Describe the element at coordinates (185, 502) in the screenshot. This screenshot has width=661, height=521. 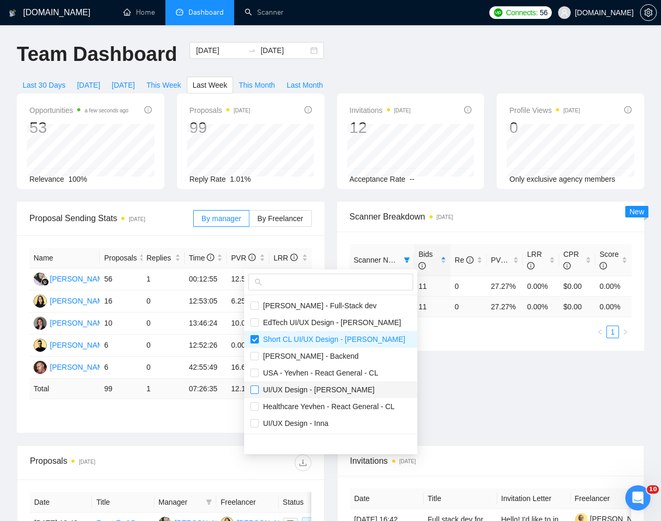
I see `th: Manager` at that location.